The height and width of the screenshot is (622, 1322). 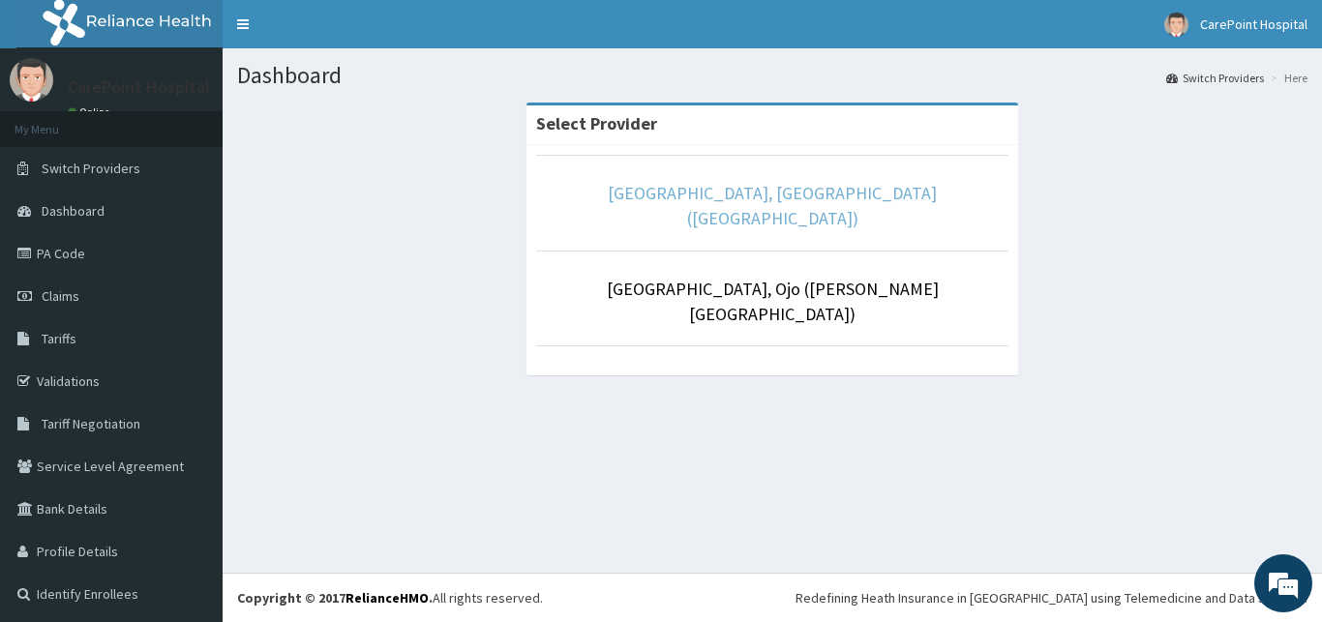 I want to click on span: Dashboard, so click(x=73, y=211).